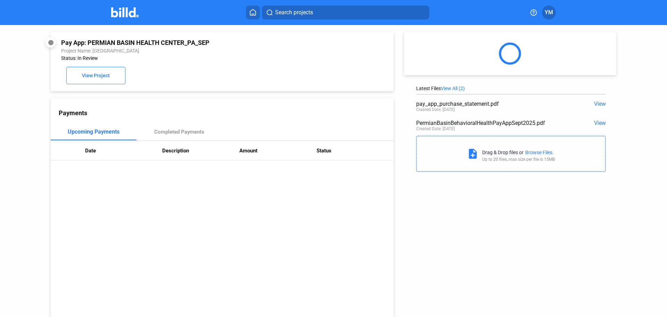 Image resolution: width=667 pixels, height=317 pixels. Describe the element at coordinates (503, 152) in the screenshot. I see `div: Drag & Drop files or` at that location.